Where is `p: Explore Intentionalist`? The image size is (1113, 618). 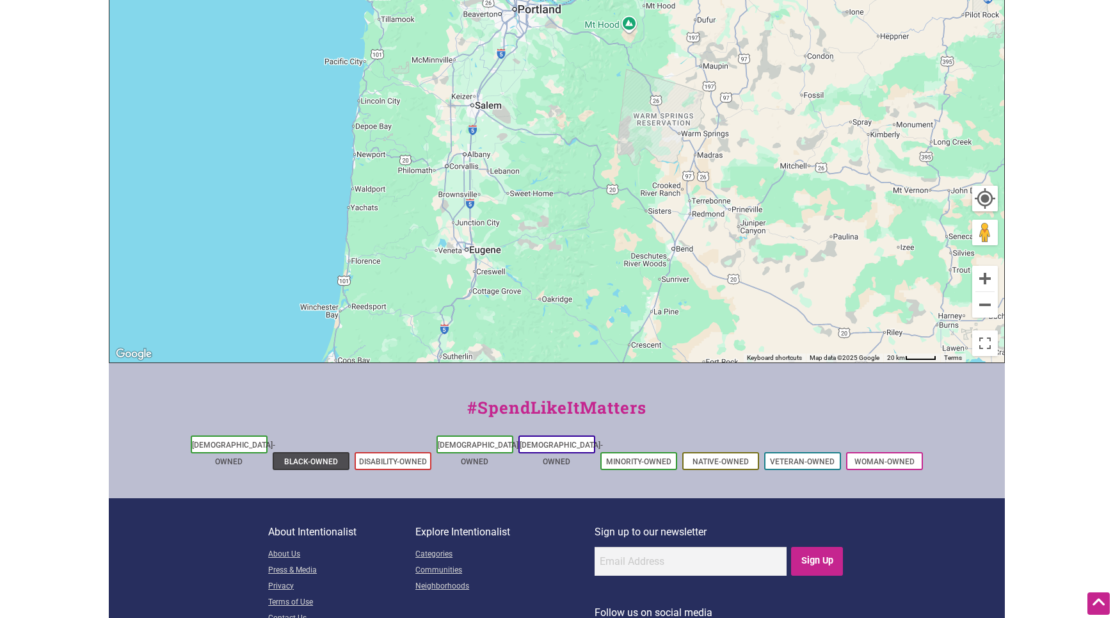 p: Explore Intentionalist is located at coordinates (505, 532).